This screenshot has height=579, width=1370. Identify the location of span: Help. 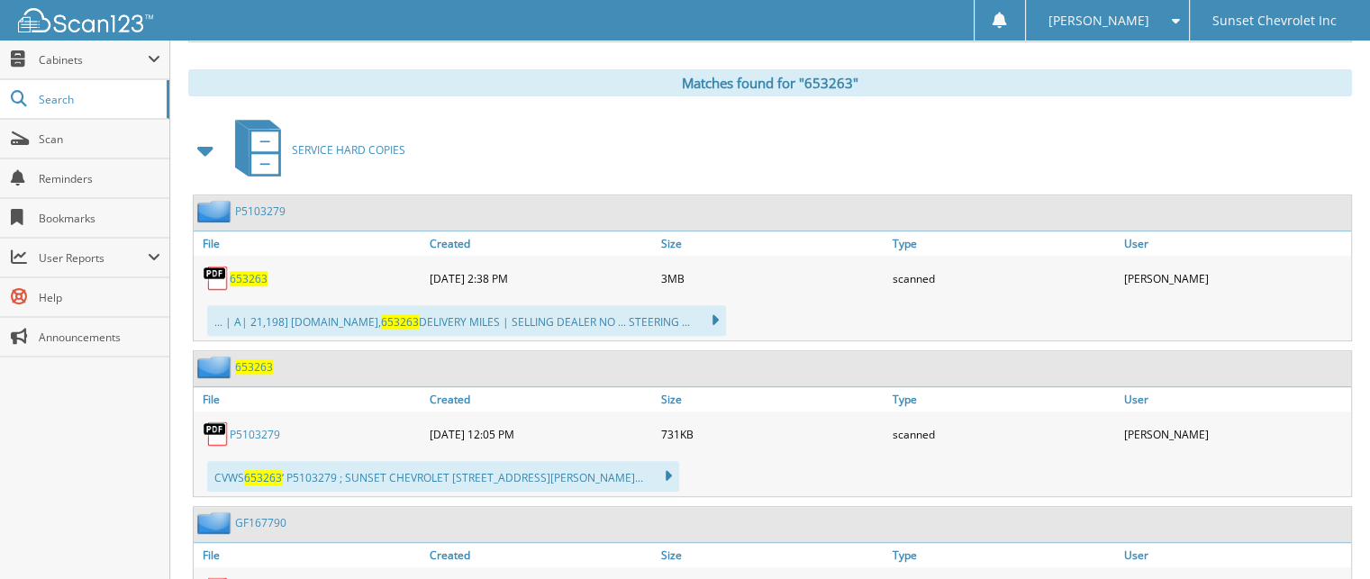
(99, 297).